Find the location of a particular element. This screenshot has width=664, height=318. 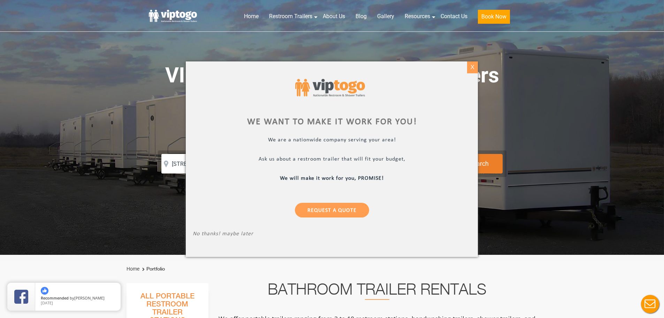

p: No thanks! maybe later is located at coordinates (332, 234).